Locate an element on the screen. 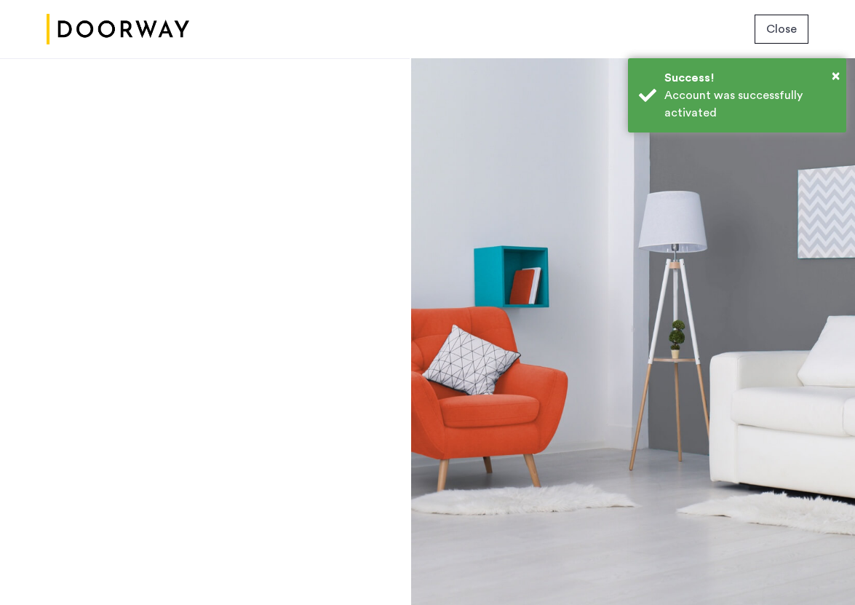 Image resolution: width=855 pixels, height=605 pixels. span: Close is located at coordinates (782, 29).